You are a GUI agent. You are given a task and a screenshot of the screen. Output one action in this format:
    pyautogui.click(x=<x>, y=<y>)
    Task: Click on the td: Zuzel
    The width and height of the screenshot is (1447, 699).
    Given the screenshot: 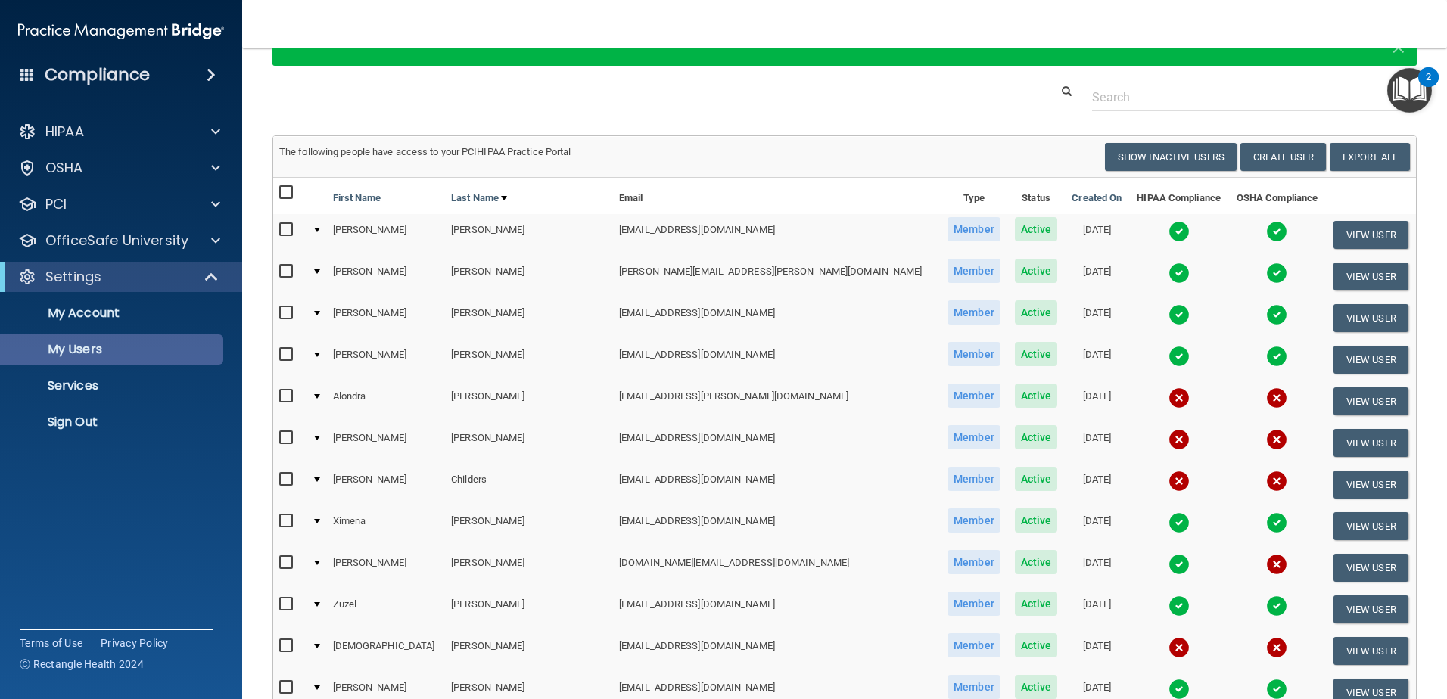 What is the action you would take?
    pyautogui.click(x=386, y=609)
    